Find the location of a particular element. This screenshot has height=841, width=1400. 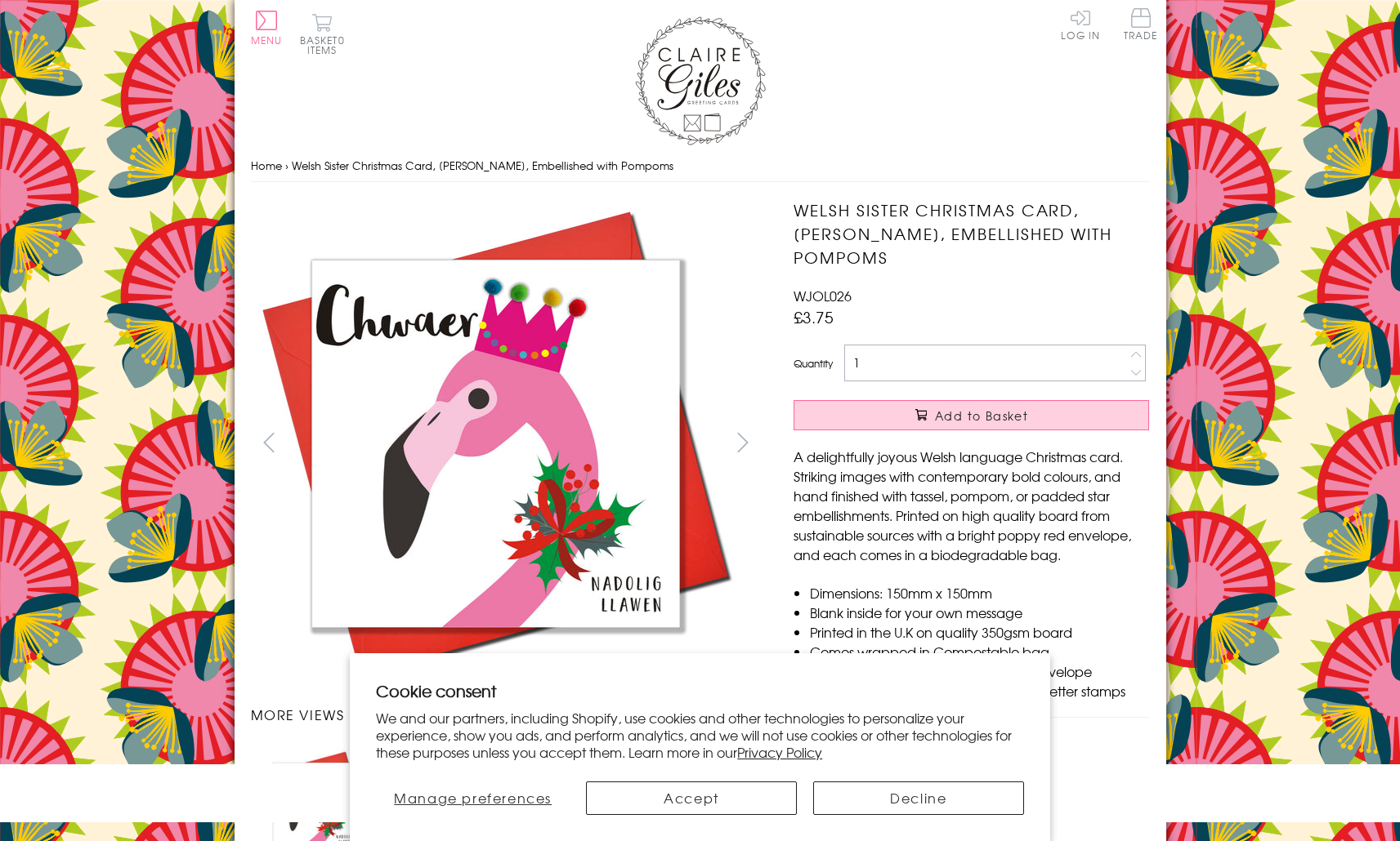

a: Trade is located at coordinates (1141, 26).